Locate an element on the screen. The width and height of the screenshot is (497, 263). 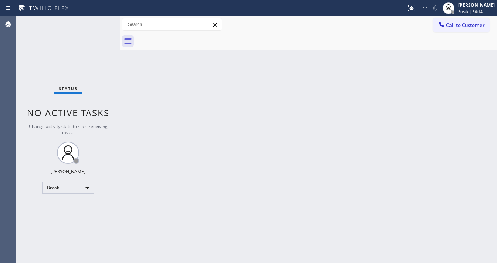
button: Call to Customer is located at coordinates (461, 25).